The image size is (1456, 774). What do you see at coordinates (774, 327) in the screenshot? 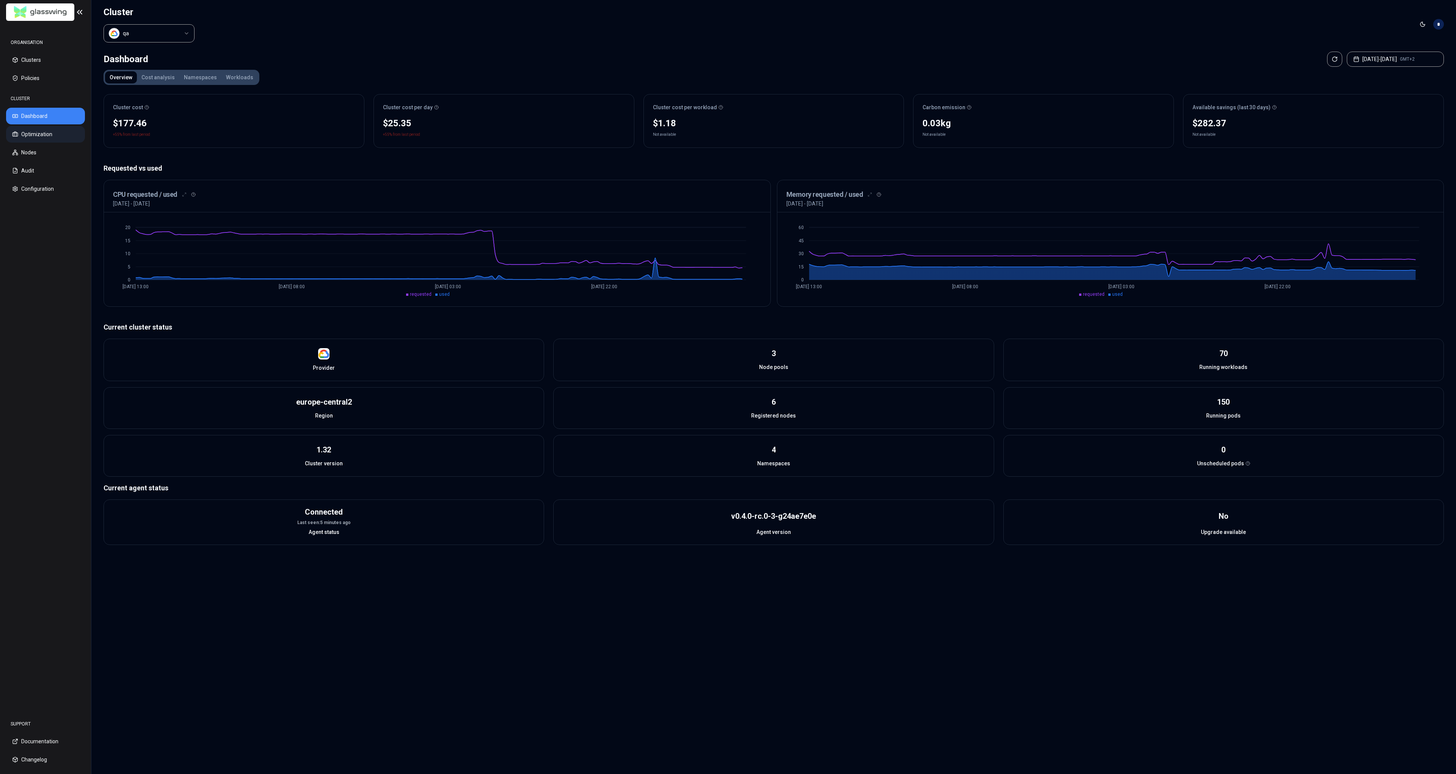
I see `p: Current cluster status` at bounding box center [774, 327].